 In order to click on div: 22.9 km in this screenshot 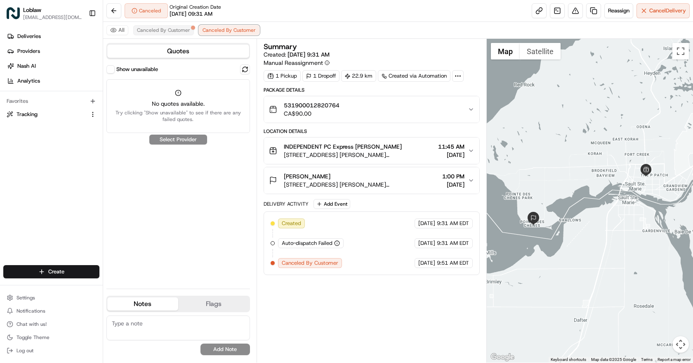, I will do `click(358, 76)`.